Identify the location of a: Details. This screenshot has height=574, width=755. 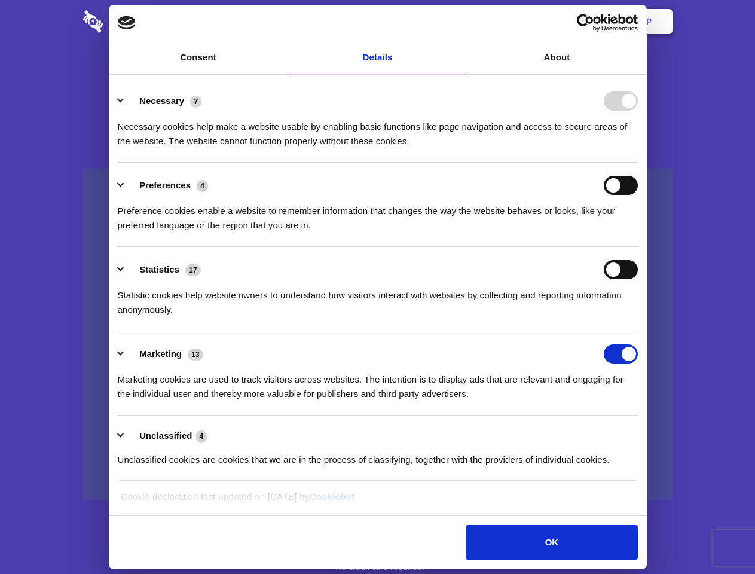
(378, 57).